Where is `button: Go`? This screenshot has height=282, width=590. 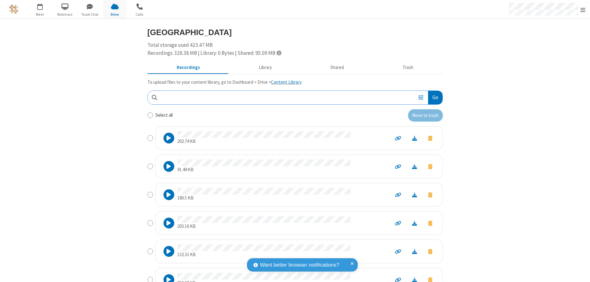
button: Go is located at coordinates (435, 97).